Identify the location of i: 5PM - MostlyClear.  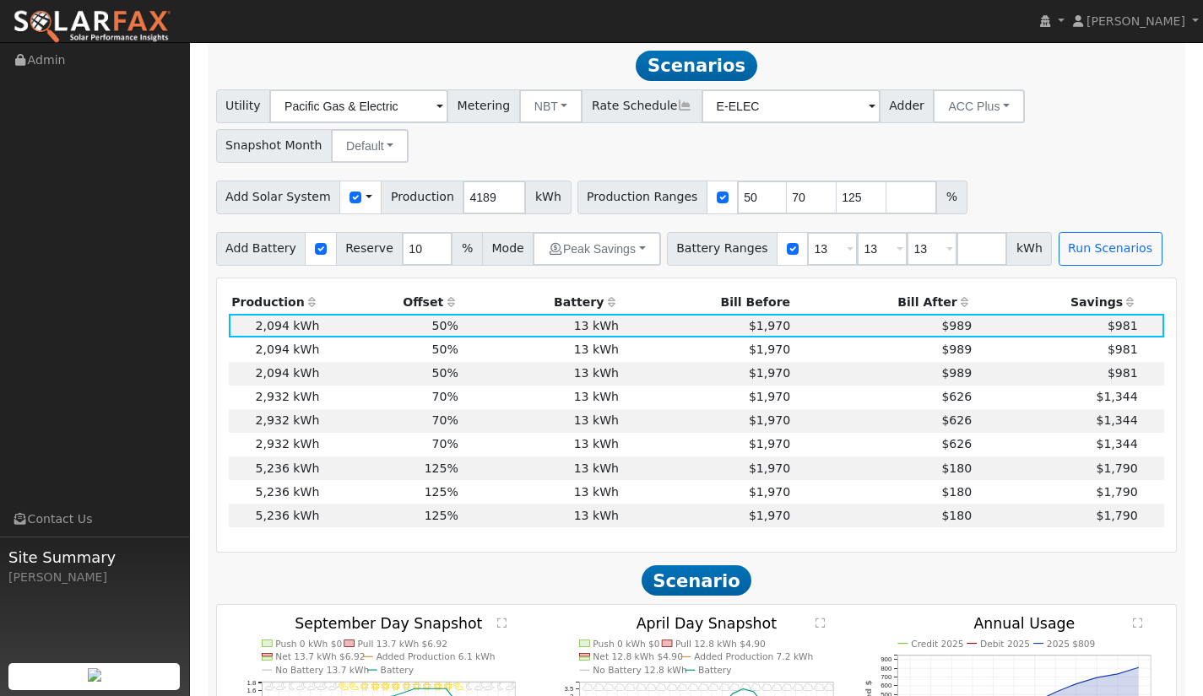
(448, 687).